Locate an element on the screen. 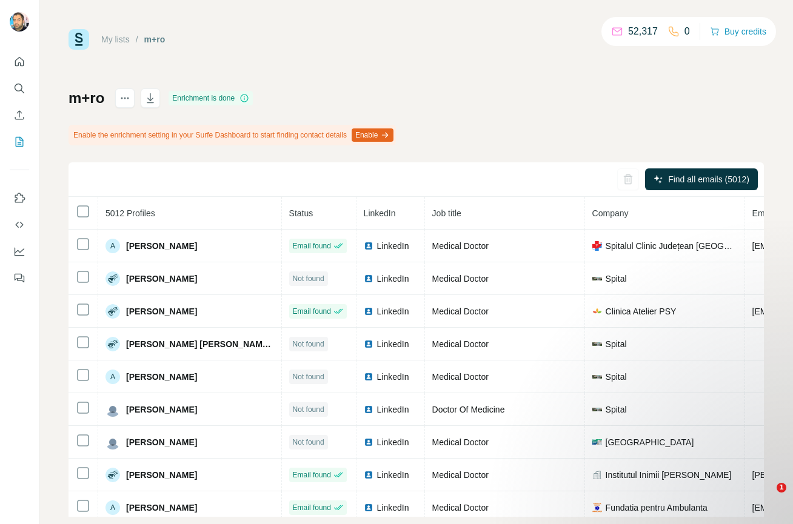 This screenshot has width=793, height=524. div: Enable the enrichment setting in your Surfe Dashboard to start finding contact details is located at coordinates (232, 135).